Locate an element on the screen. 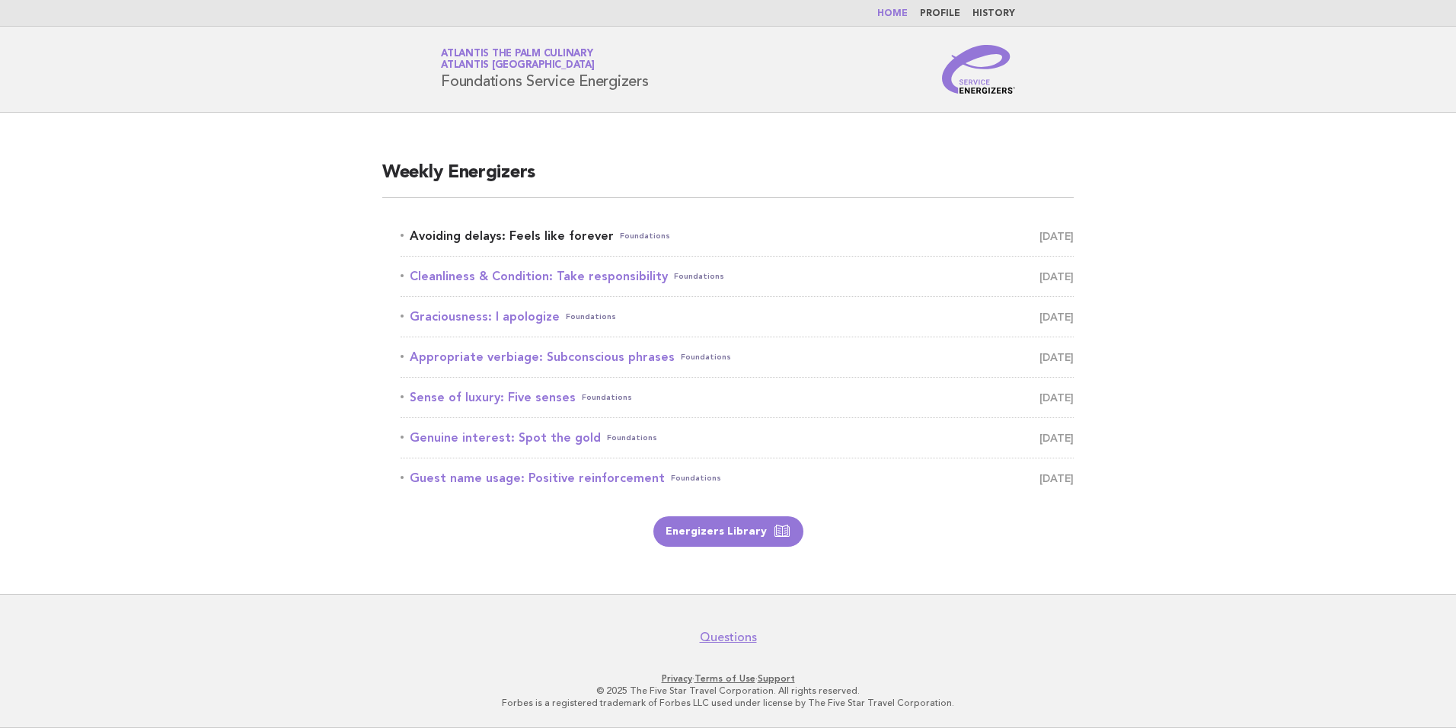 This screenshot has width=1456, height=728. a: Privacy is located at coordinates (677, 678).